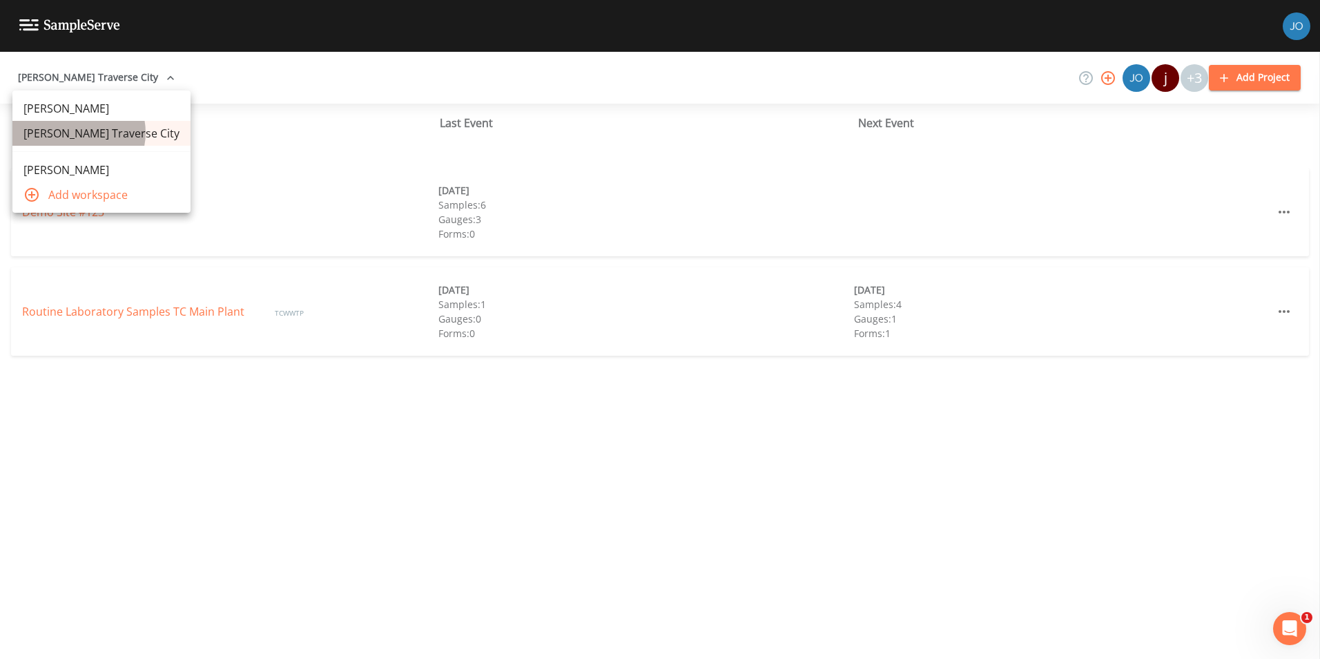  Describe the element at coordinates (114, 195) in the screenshot. I see `span: Add workspace` at that location.